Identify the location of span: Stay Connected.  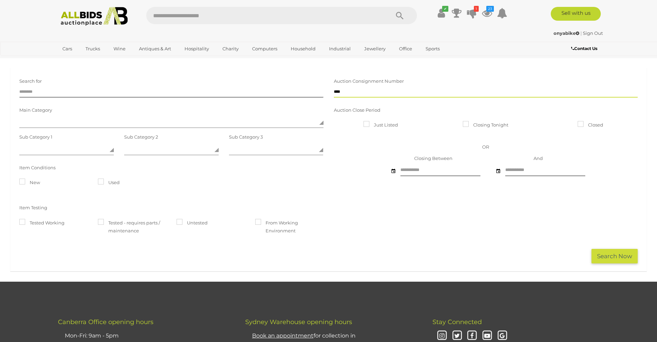
(457, 322).